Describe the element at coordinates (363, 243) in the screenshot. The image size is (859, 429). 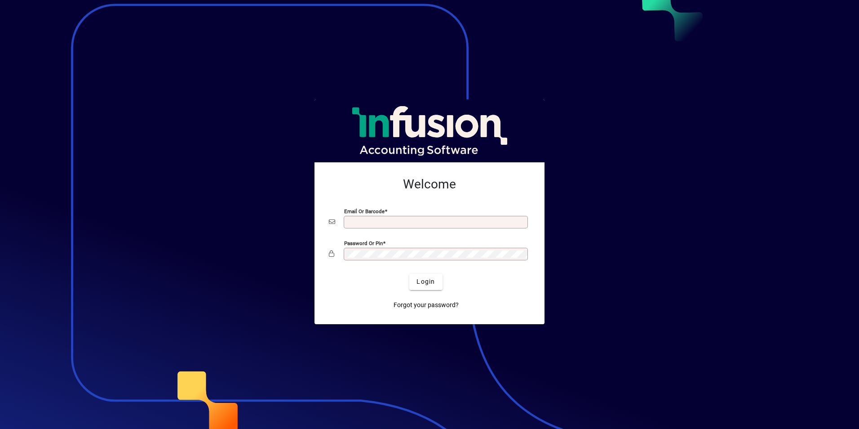
I see `mat-label: Password or Pin` at that location.